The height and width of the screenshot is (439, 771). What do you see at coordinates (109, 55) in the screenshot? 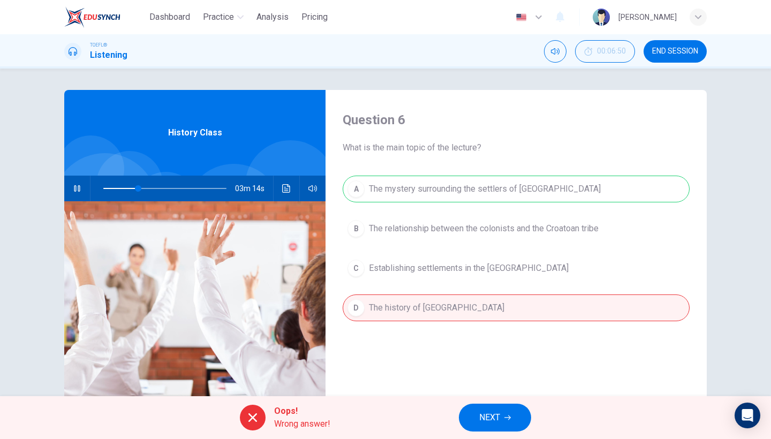
I see `h1: Listening` at bounding box center [109, 55].